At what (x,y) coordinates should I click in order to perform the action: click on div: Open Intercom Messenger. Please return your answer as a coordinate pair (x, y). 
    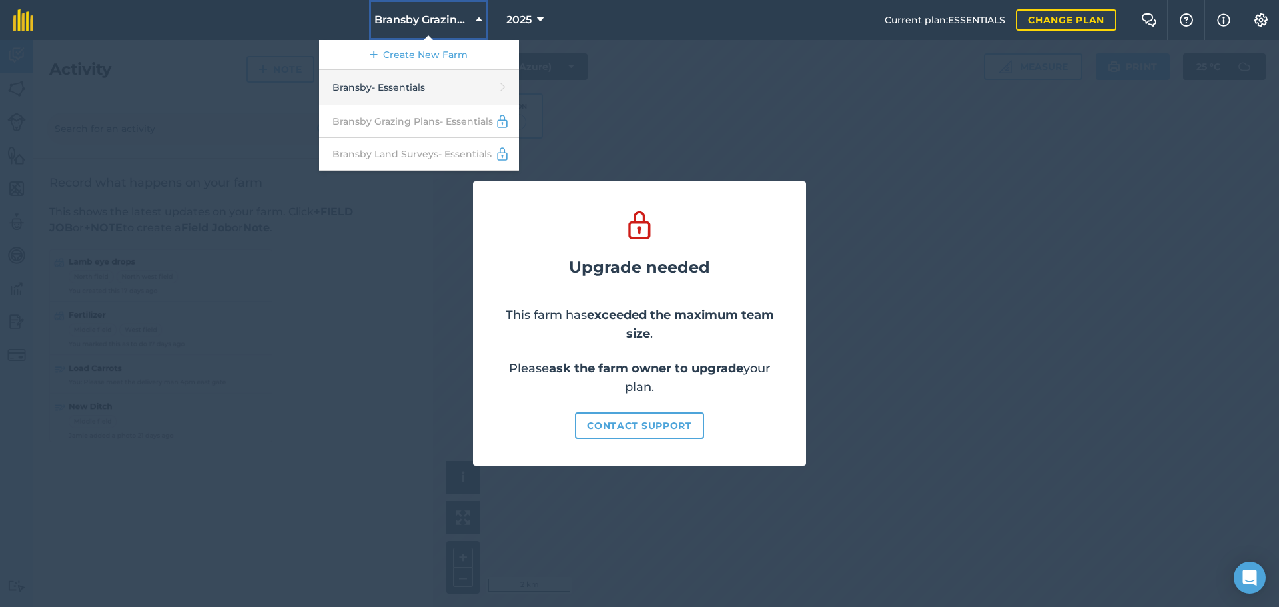
    Looking at the image, I should click on (1249, 577).